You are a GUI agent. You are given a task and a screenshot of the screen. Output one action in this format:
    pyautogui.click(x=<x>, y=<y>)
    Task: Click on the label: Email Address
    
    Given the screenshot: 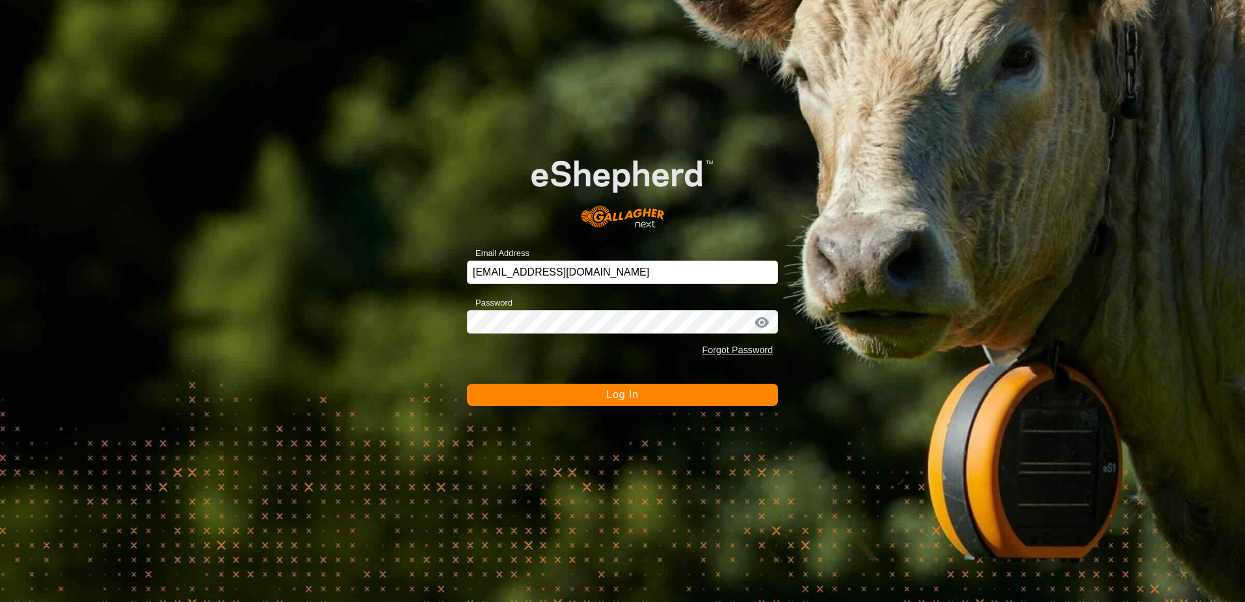 What is the action you would take?
    pyautogui.click(x=498, y=253)
    